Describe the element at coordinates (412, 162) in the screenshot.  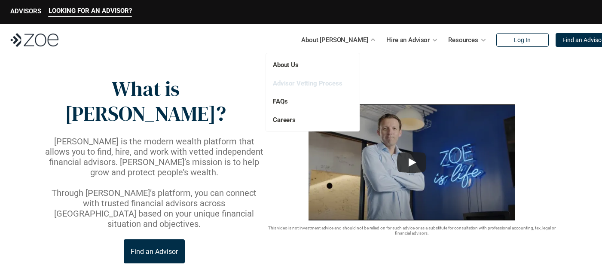
I see `img: sddefault.webp` at that location.